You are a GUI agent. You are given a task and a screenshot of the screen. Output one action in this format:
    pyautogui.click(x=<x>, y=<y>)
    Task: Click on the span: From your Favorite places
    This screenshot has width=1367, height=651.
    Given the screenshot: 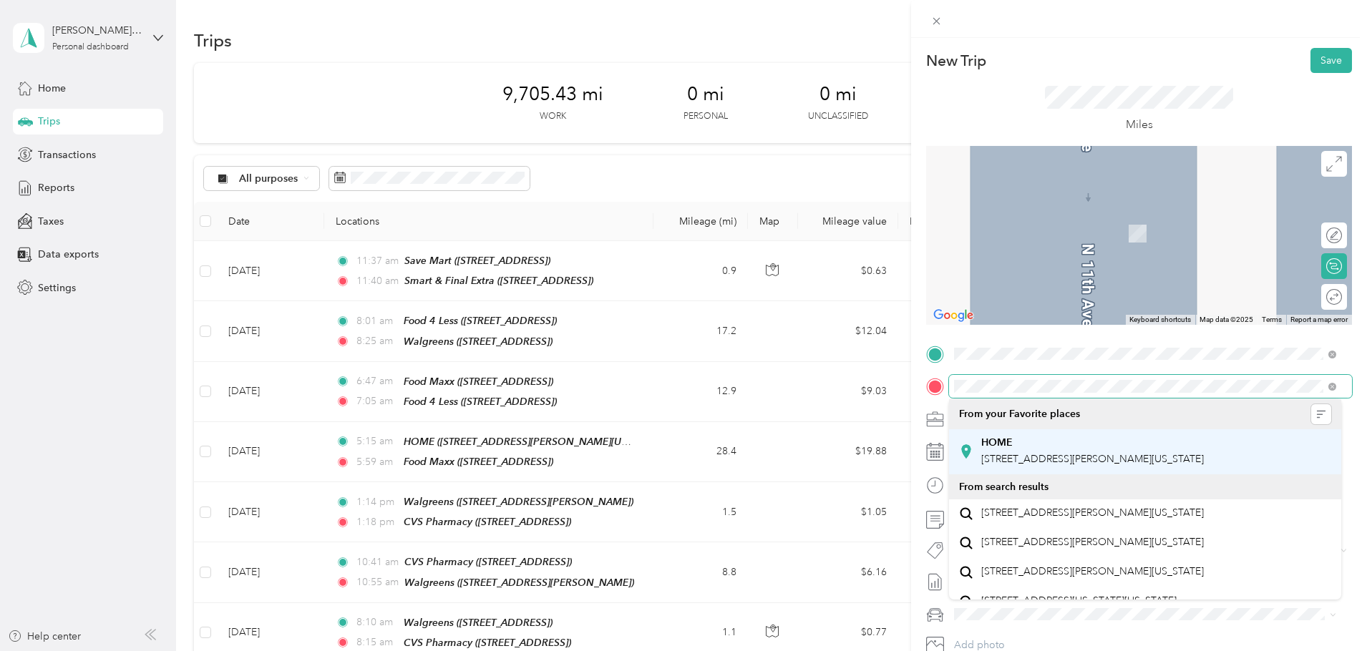 What is the action you would take?
    pyautogui.click(x=1019, y=414)
    